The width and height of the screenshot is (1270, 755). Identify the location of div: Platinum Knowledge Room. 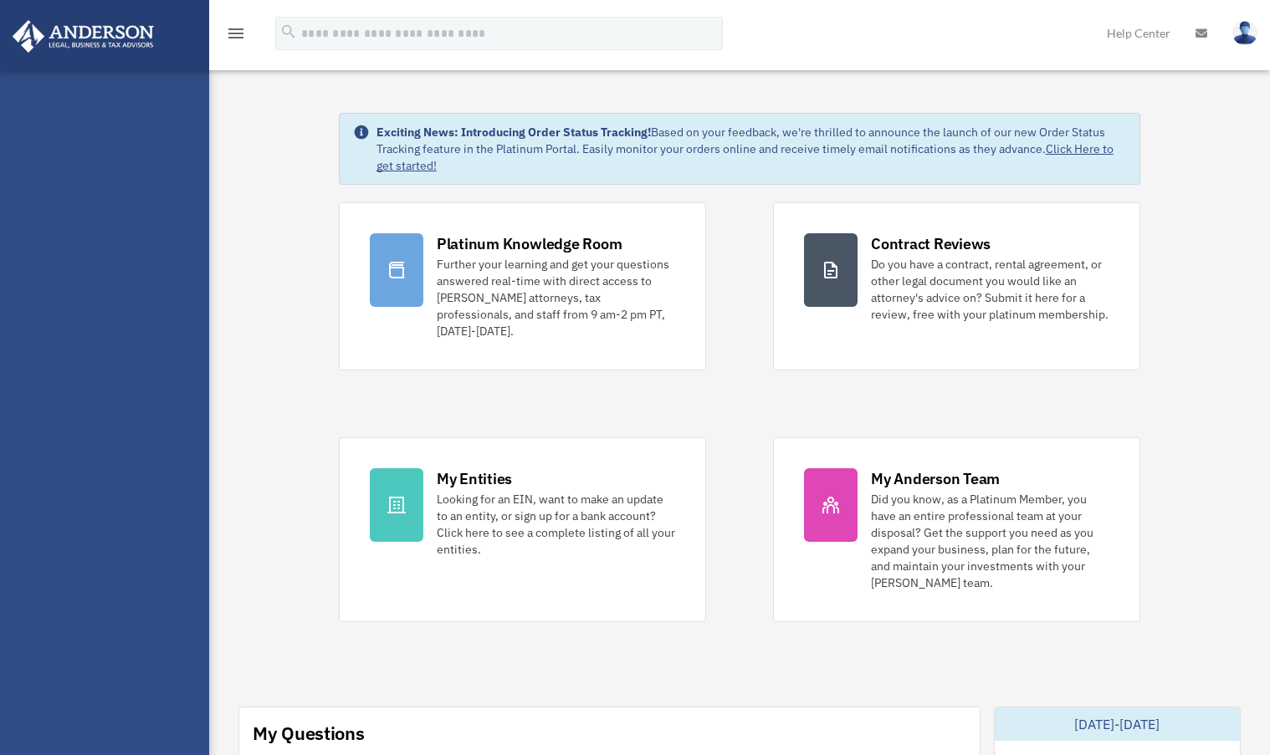
(530, 243).